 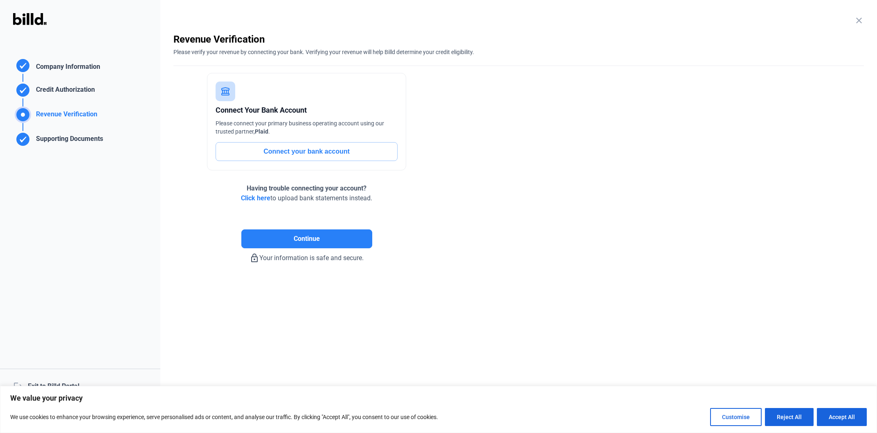 What do you see at coordinates (68, 140) in the screenshot?
I see `div: Supporting Documents` at bounding box center [68, 140].